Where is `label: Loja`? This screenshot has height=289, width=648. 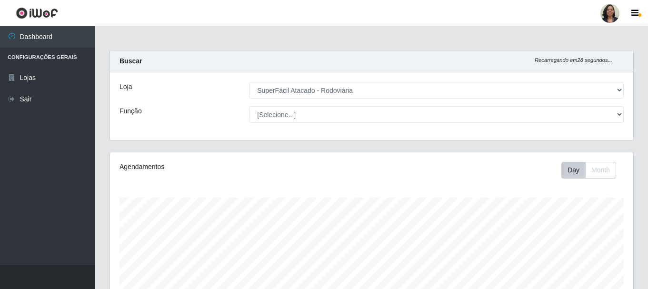 label: Loja is located at coordinates (126, 87).